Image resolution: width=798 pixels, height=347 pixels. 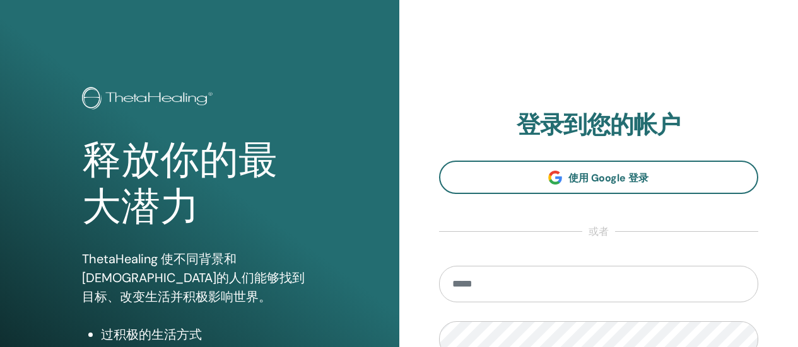 What do you see at coordinates (598, 125) in the screenshot?
I see `h2: 登录到您的帐户` at bounding box center [598, 125].